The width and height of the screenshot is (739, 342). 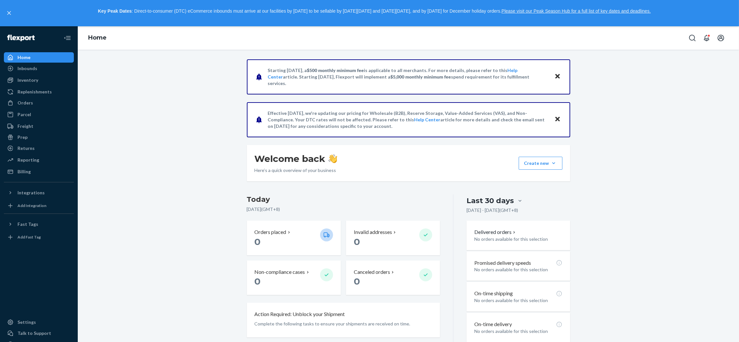 I want to click on div: Replenishments, so click(x=35, y=92).